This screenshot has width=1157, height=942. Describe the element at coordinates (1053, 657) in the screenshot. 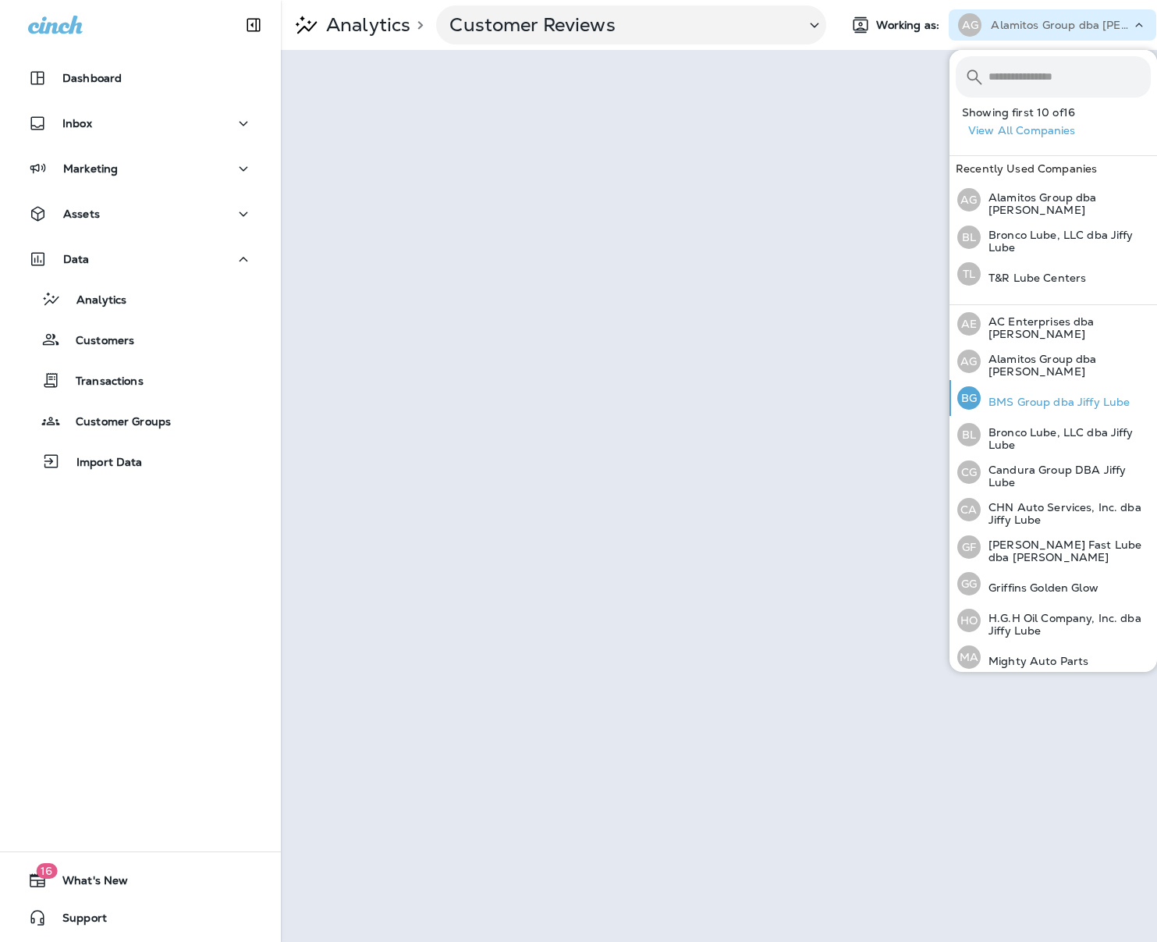

I see `button: MAMighty Auto Parts` at that location.